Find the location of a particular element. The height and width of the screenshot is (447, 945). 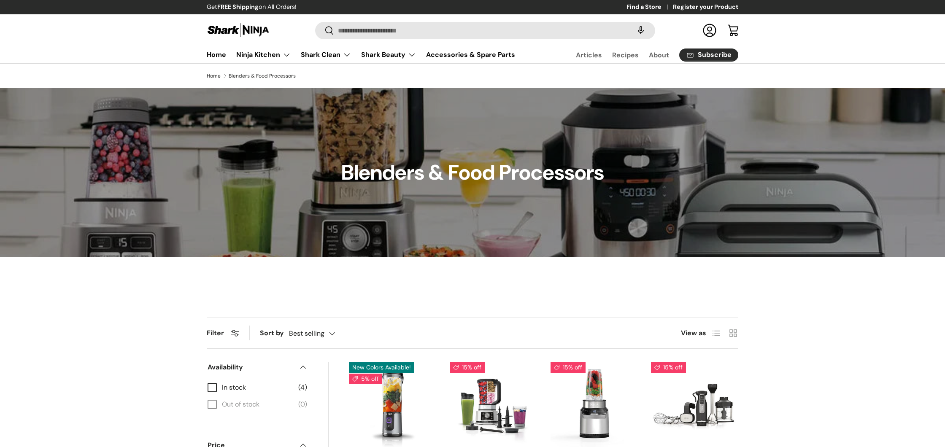

a: Shark Ninja Philippines is located at coordinates (238, 30).